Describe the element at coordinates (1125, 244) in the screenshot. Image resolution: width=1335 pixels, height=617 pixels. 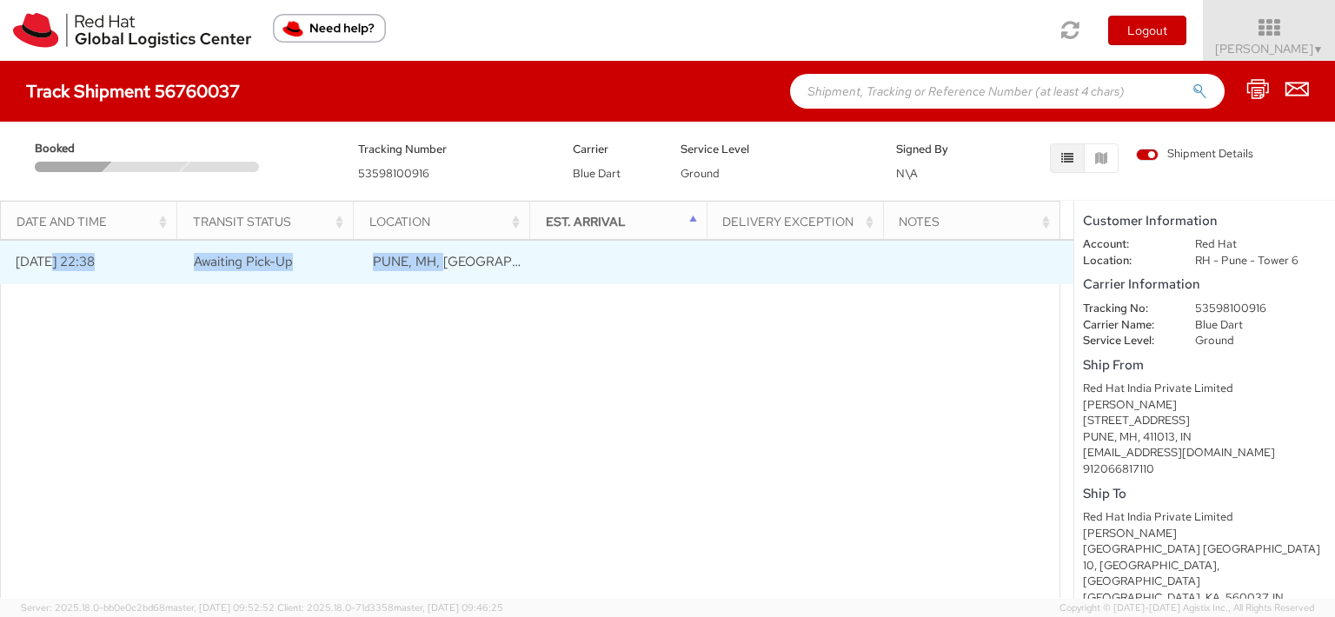
I see `dt: Account:` at that location.